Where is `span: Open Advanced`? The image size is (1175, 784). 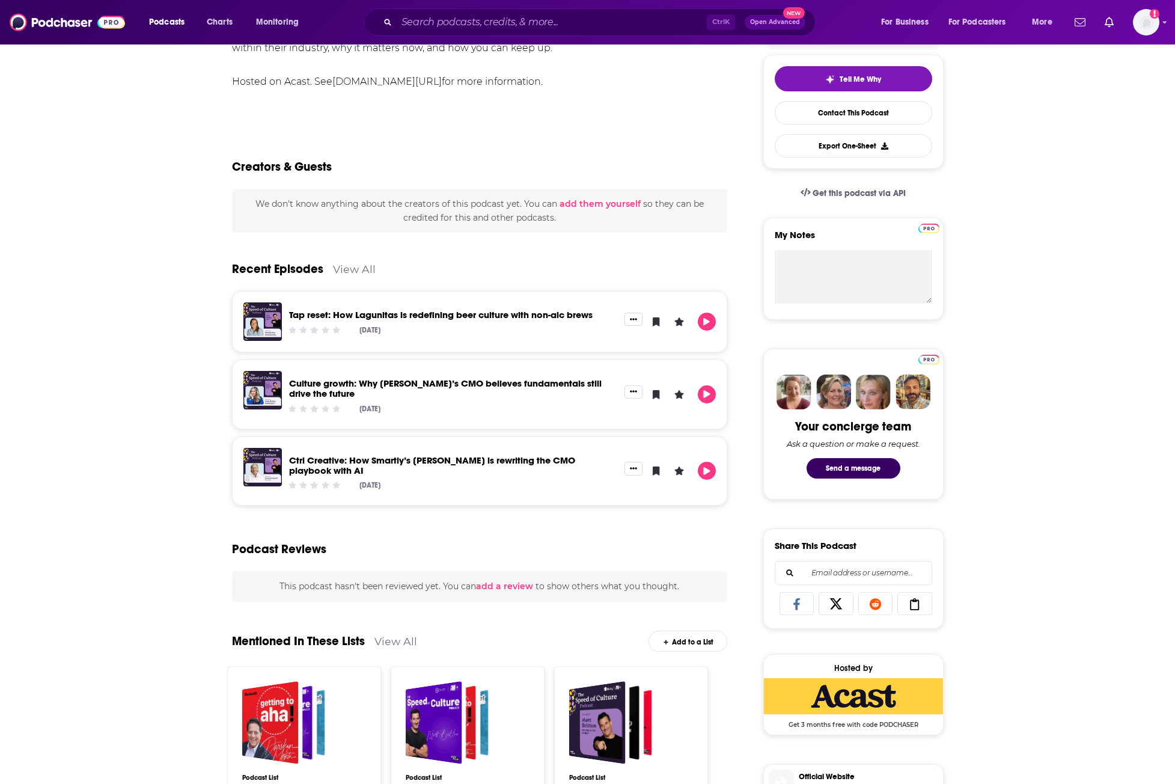
span: Open Advanced is located at coordinates (775, 22).